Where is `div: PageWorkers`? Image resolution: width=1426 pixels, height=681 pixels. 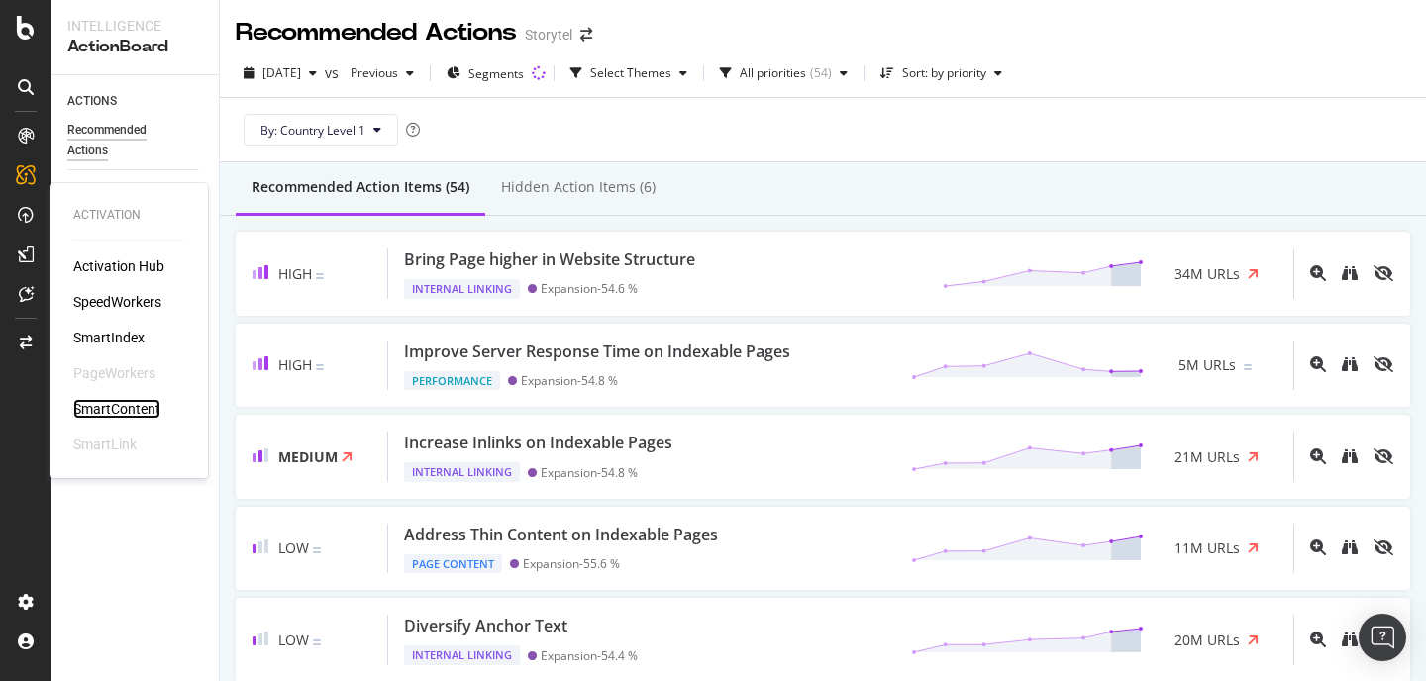 div: PageWorkers is located at coordinates (114, 373).